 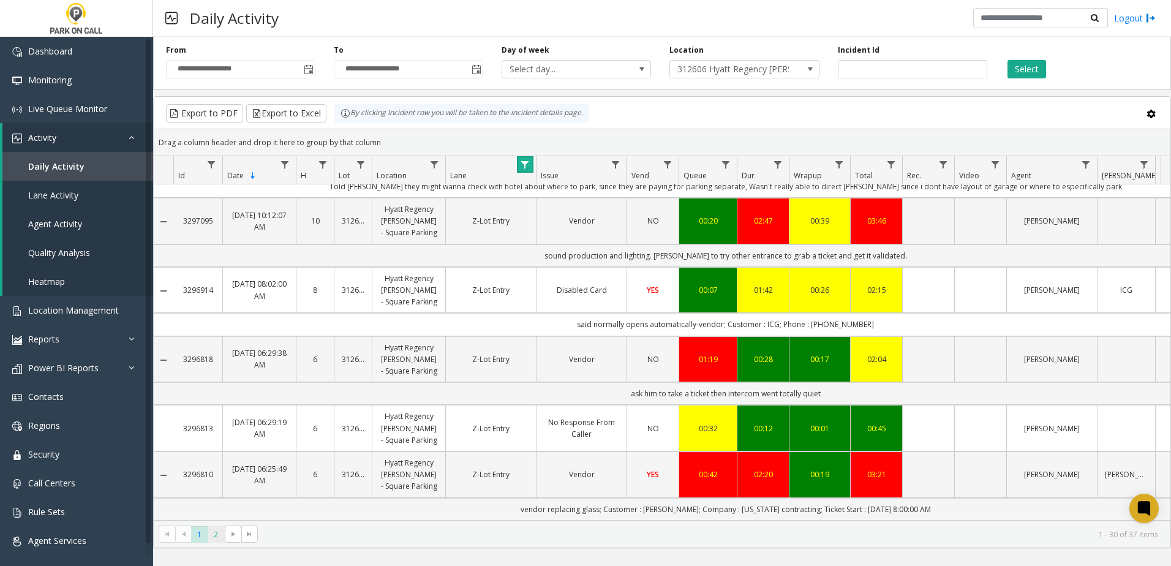 I want to click on a: 00:12, so click(x=763, y=428).